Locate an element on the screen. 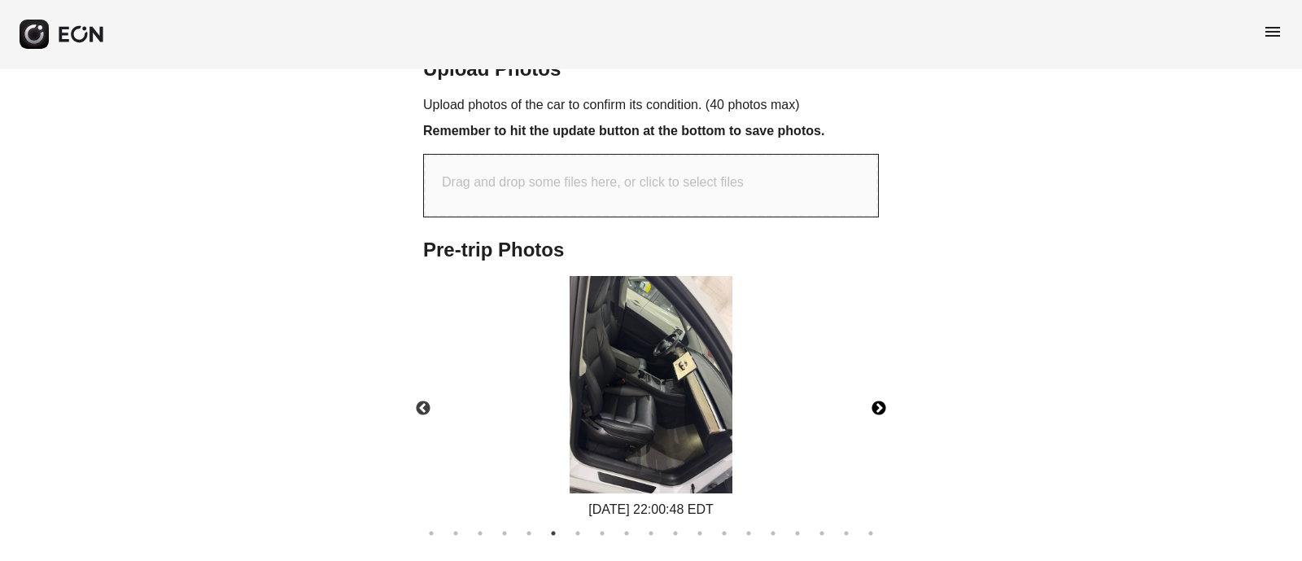 This screenshot has height=561, width=1302. h3: Remember to hit the update button at the bottom to save photos. is located at coordinates (651, 131).